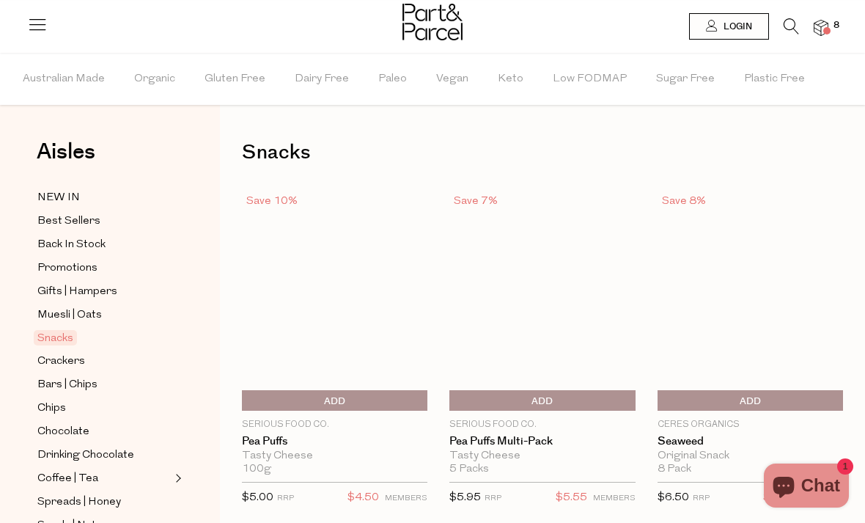 The image size is (865, 523). Describe the element at coordinates (774, 79) in the screenshot. I see `span: Plastic Free` at that location.